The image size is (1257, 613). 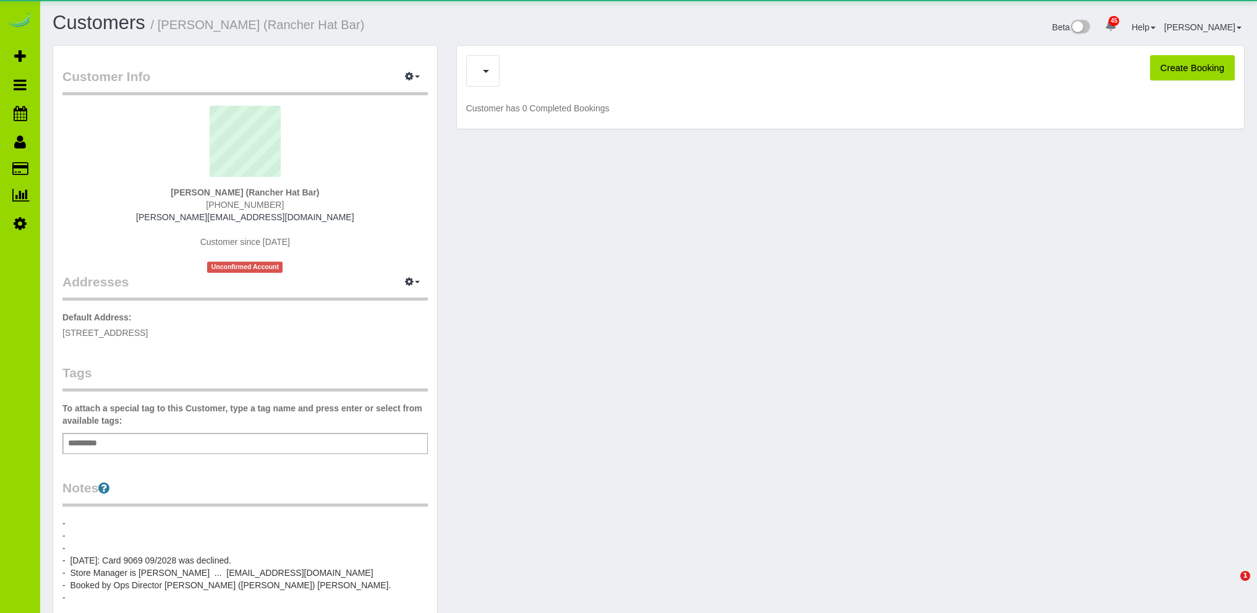 I want to click on legend: Notes, so click(x=245, y=492).